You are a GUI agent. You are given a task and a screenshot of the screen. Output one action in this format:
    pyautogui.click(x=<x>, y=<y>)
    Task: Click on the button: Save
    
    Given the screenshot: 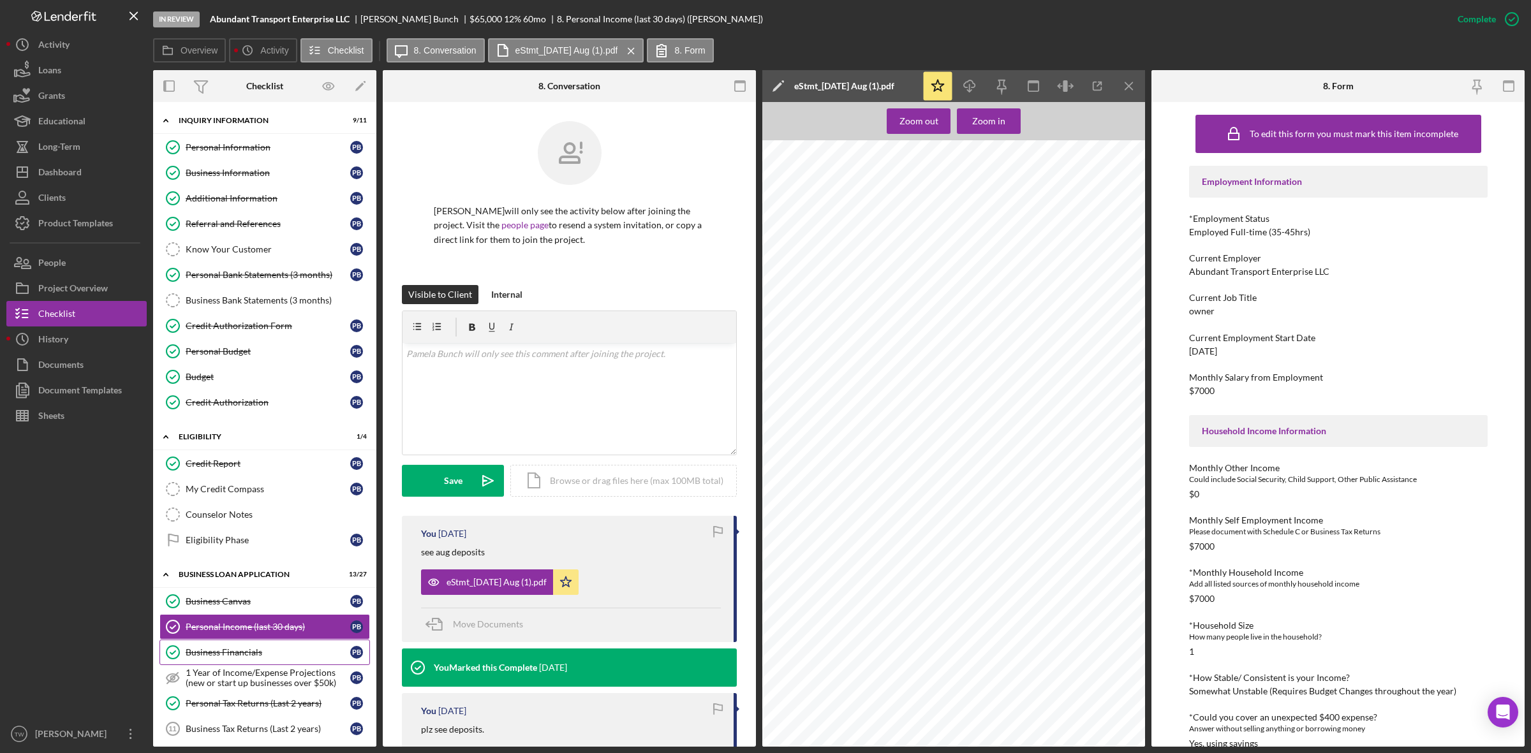 What is the action you would take?
    pyautogui.click(x=453, y=481)
    